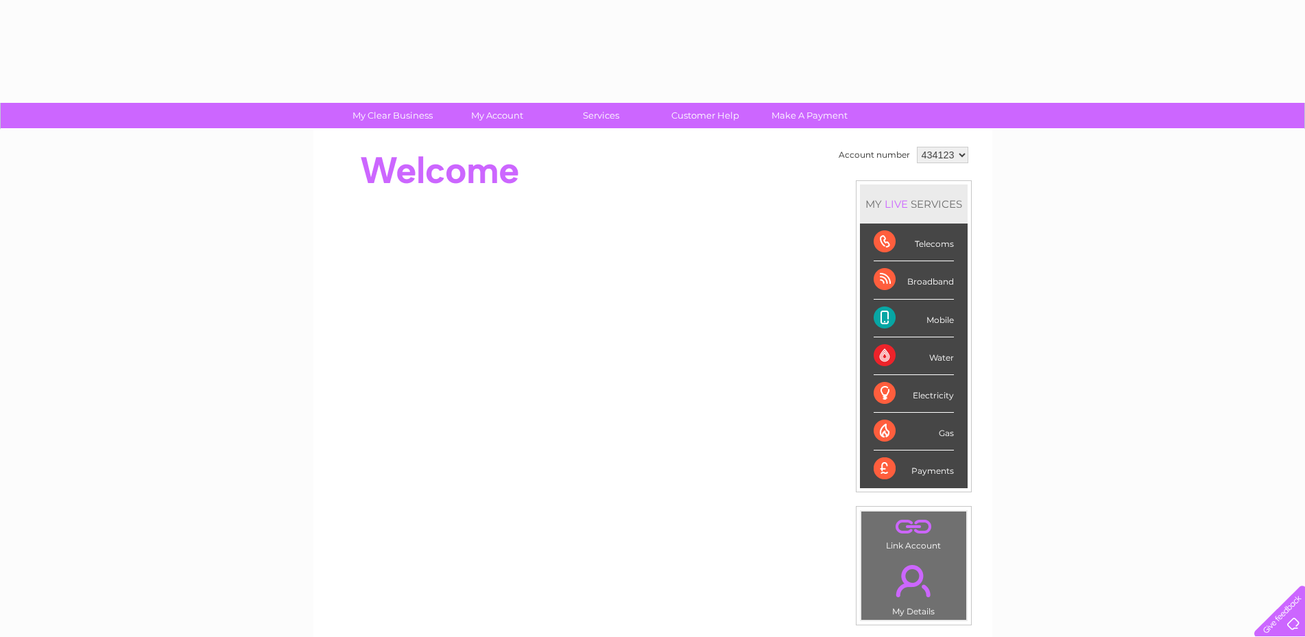 This screenshot has width=1305, height=637. What do you see at coordinates (913, 204) in the screenshot?
I see `div: MY SERVICES` at bounding box center [913, 204].